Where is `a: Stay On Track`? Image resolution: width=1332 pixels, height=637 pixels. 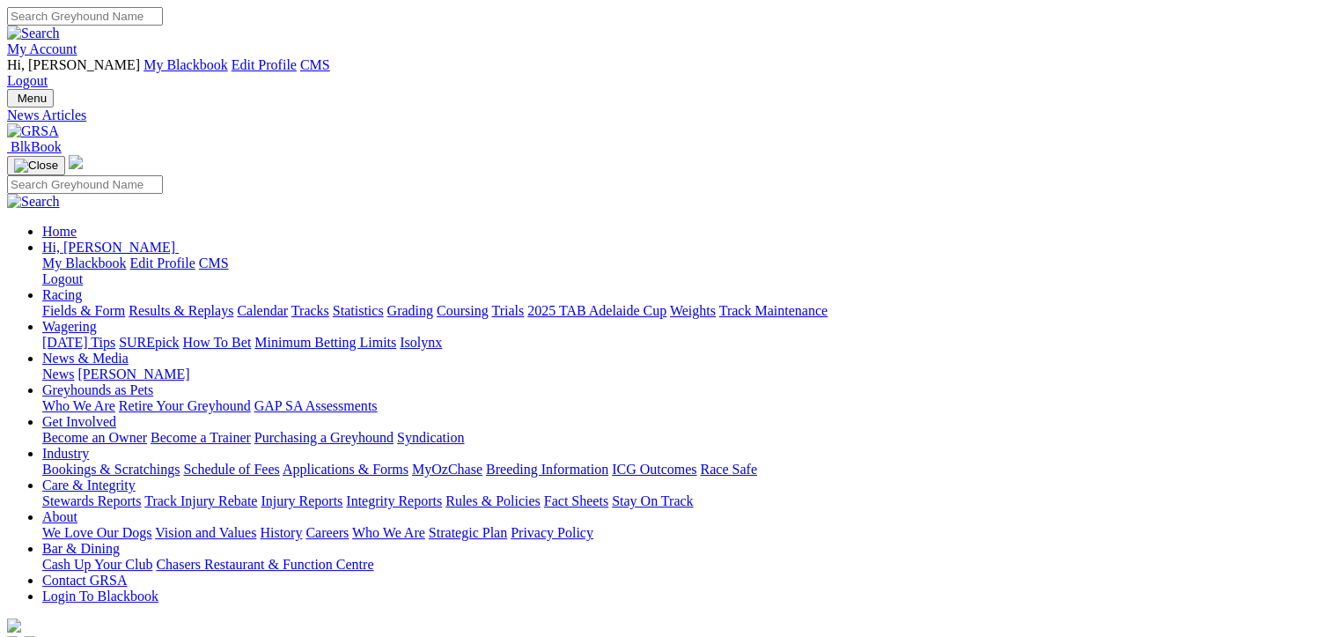
a: Stay On Track is located at coordinates (653, 500).